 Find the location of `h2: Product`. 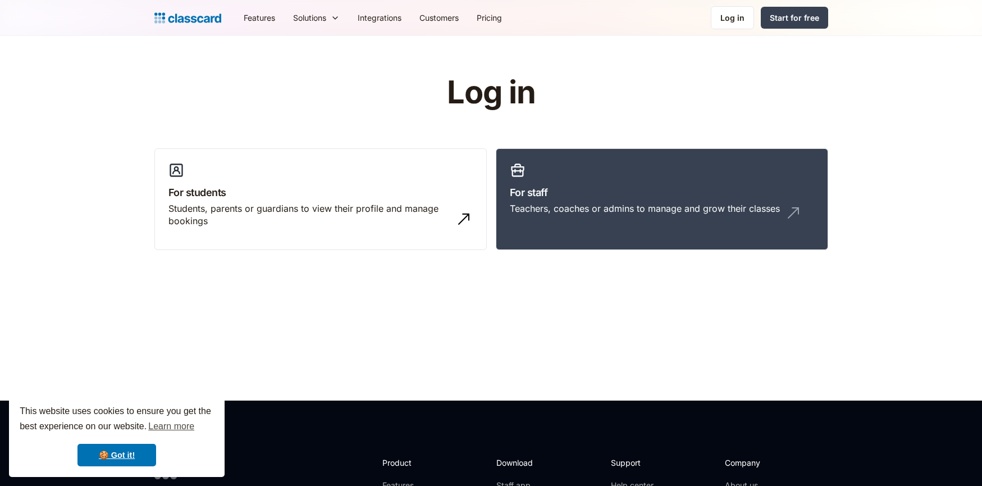

h2: Product is located at coordinates (412, 462).